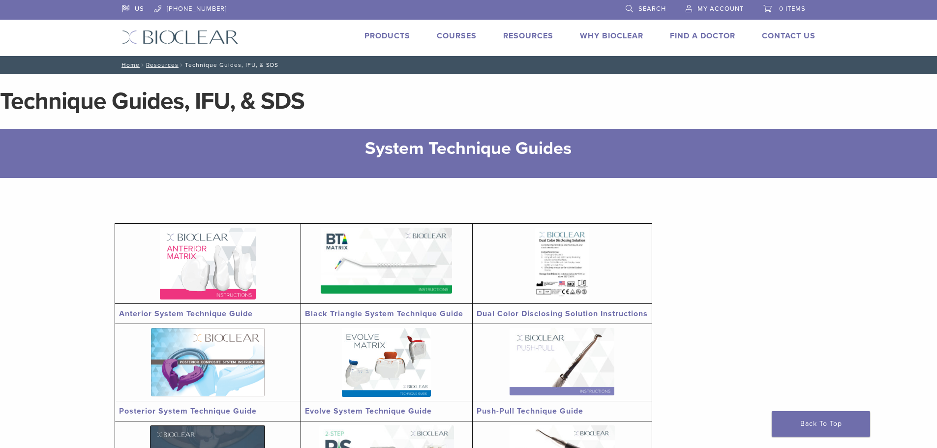 The width and height of the screenshot is (937, 448). What do you see at coordinates (384, 314) in the screenshot?
I see `a: Black Triangle System Technique Guide` at bounding box center [384, 314].